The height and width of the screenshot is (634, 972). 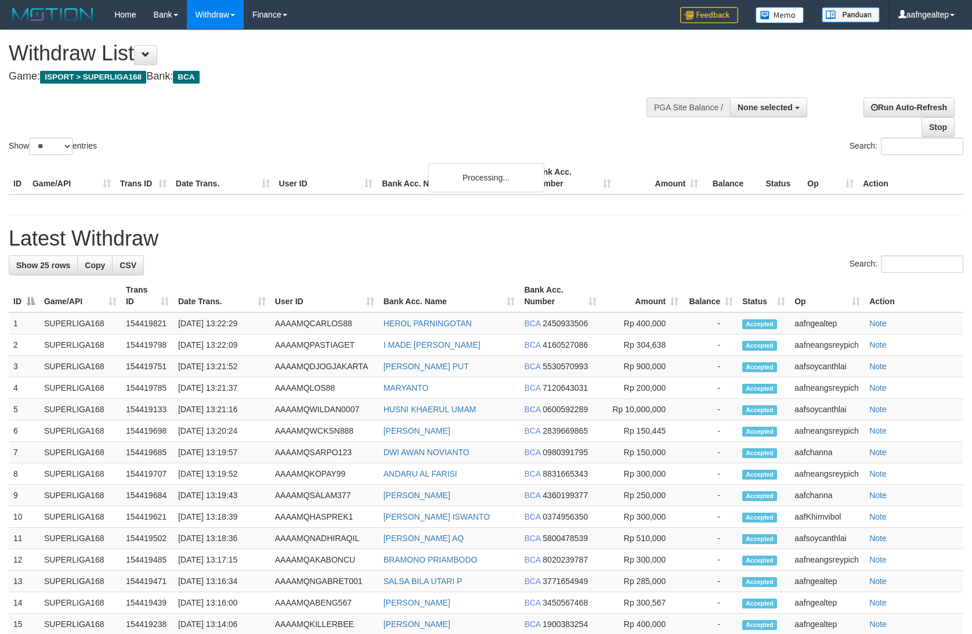 I want to click on a: Copy, so click(x=95, y=265).